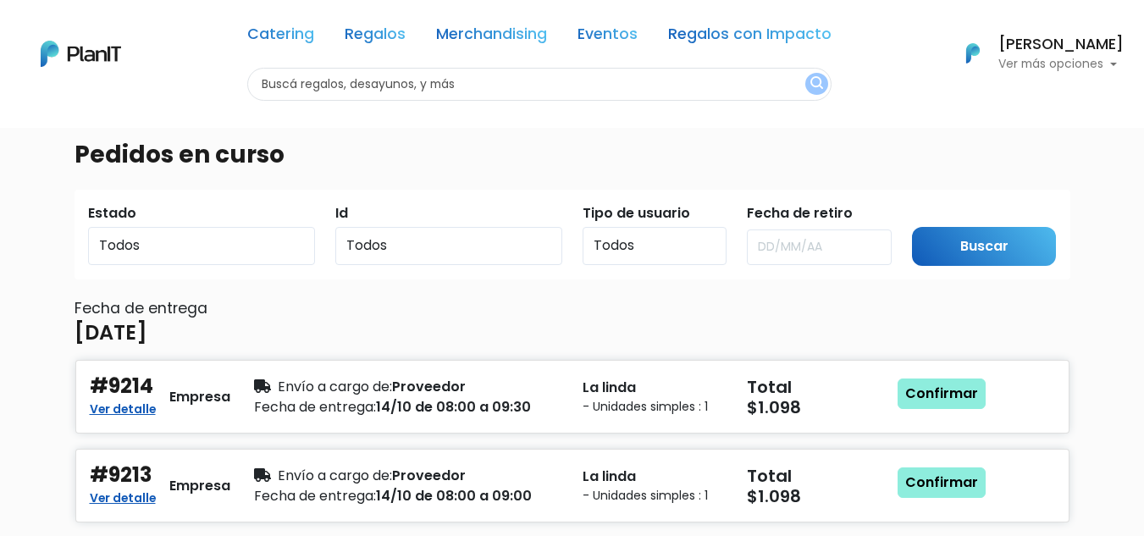  I want to click on h4: #9214, so click(121, 386).